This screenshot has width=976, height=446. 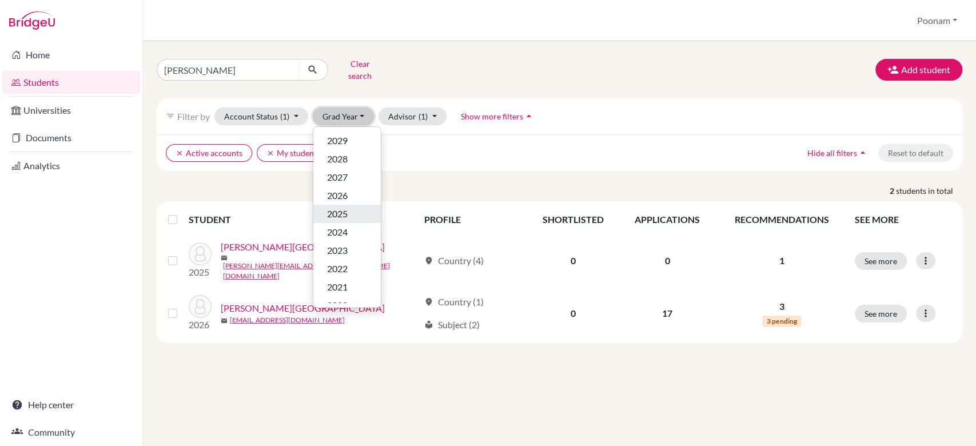 What do you see at coordinates (32, 21) in the screenshot?
I see `img: Bridge-U` at bounding box center [32, 21].